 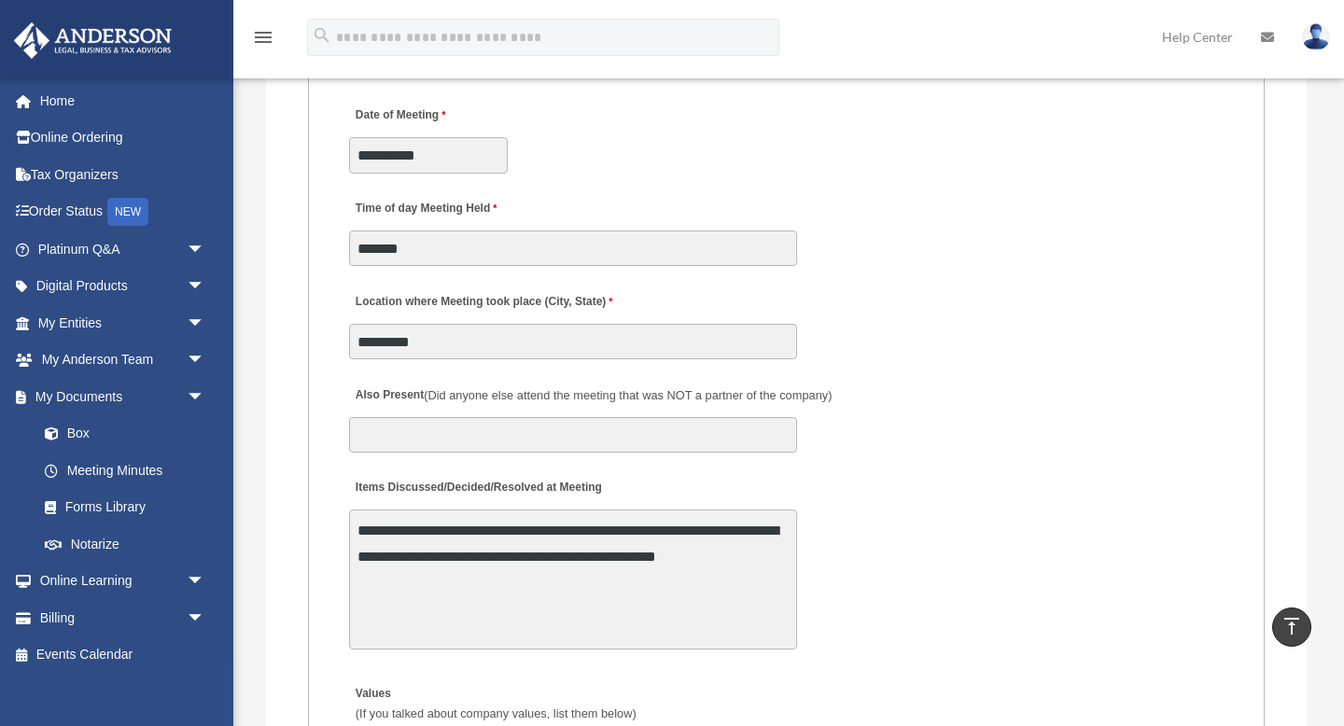 What do you see at coordinates (627, 395) in the screenshot?
I see `span: (Did anyone else attend the meeting that was NOT a partner of the company)` at bounding box center [627, 395].